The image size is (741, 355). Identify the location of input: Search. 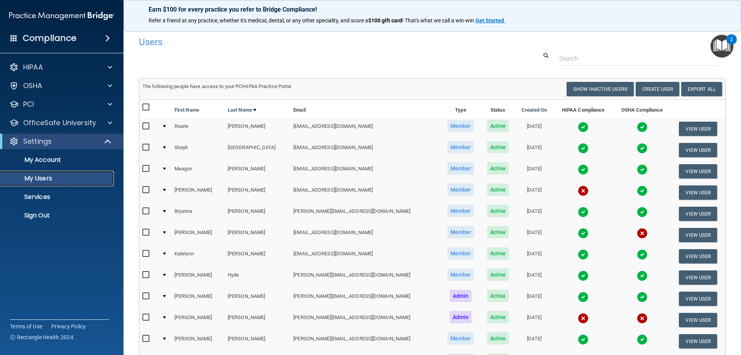
(640, 58).